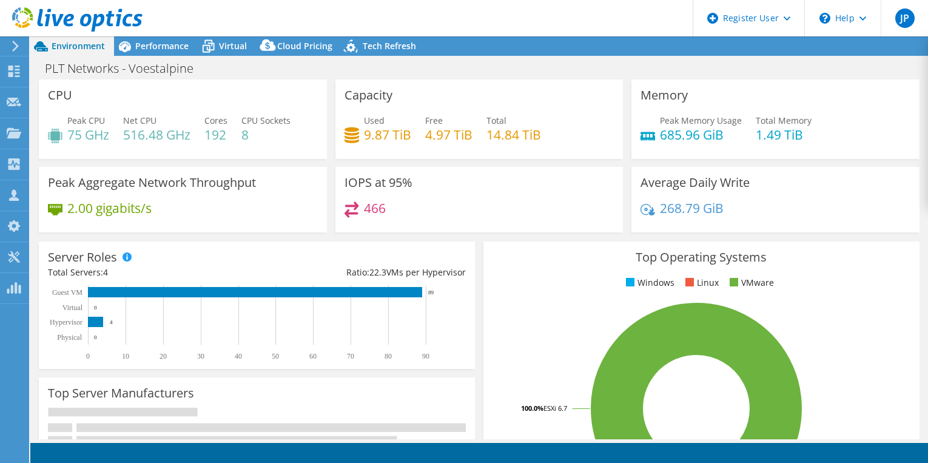 This screenshot has width=928, height=463. I want to click on span: JP, so click(905, 18).